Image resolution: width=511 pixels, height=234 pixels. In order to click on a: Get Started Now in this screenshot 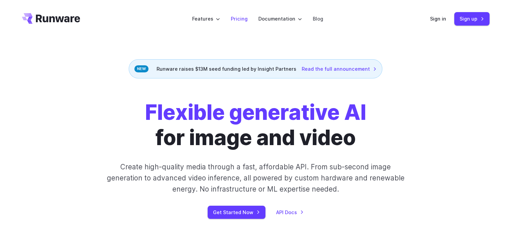, I will do `click(237, 212)`.